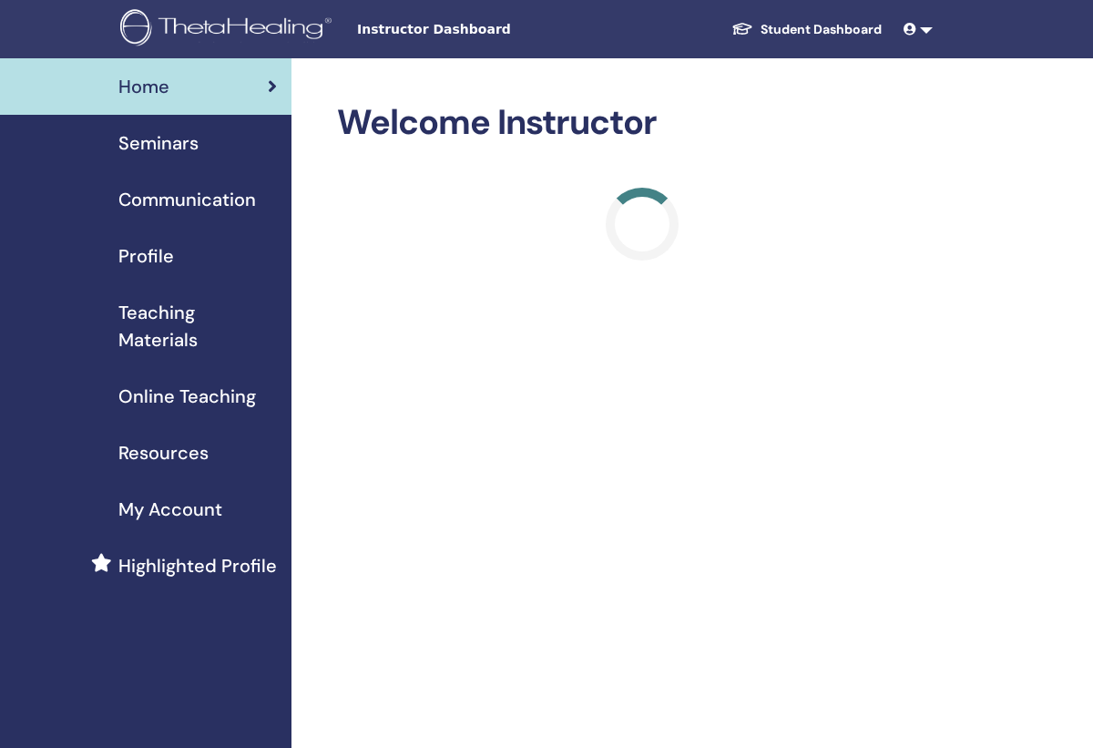 This screenshot has width=1093, height=748. I want to click on span: Seminars, so click(158, 143).